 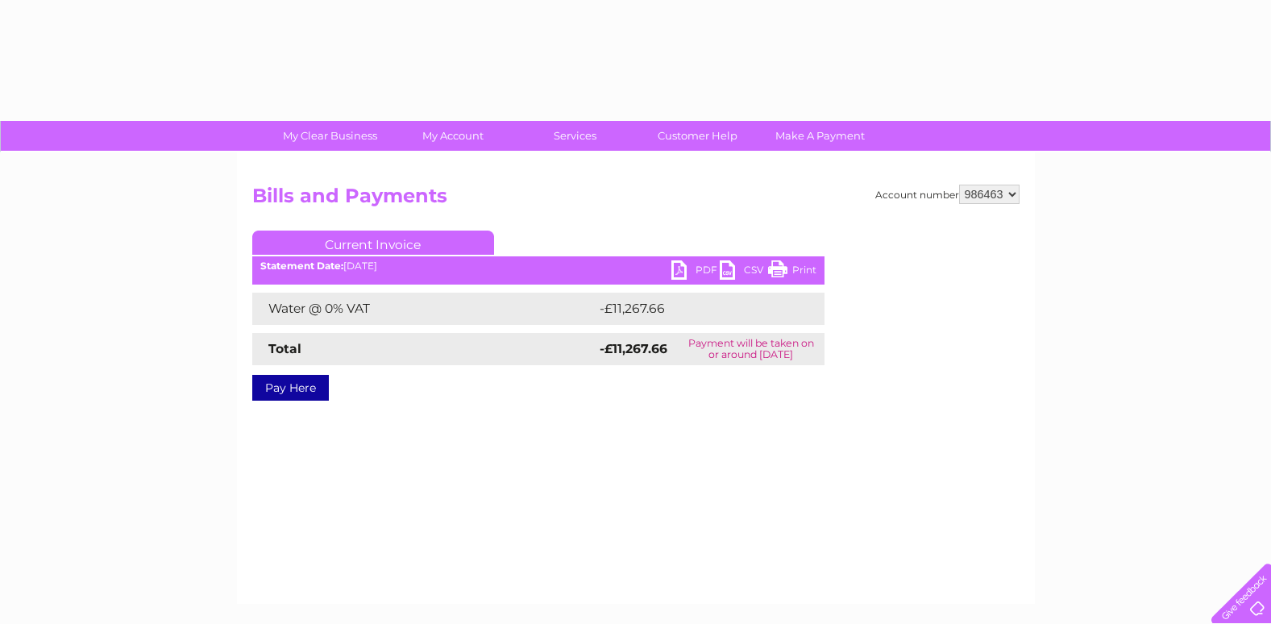 What do you see at coordinates (424, 309) in the screenshot?
I see `td: Water @ 0% VAT` at bounding box center [424, 309].